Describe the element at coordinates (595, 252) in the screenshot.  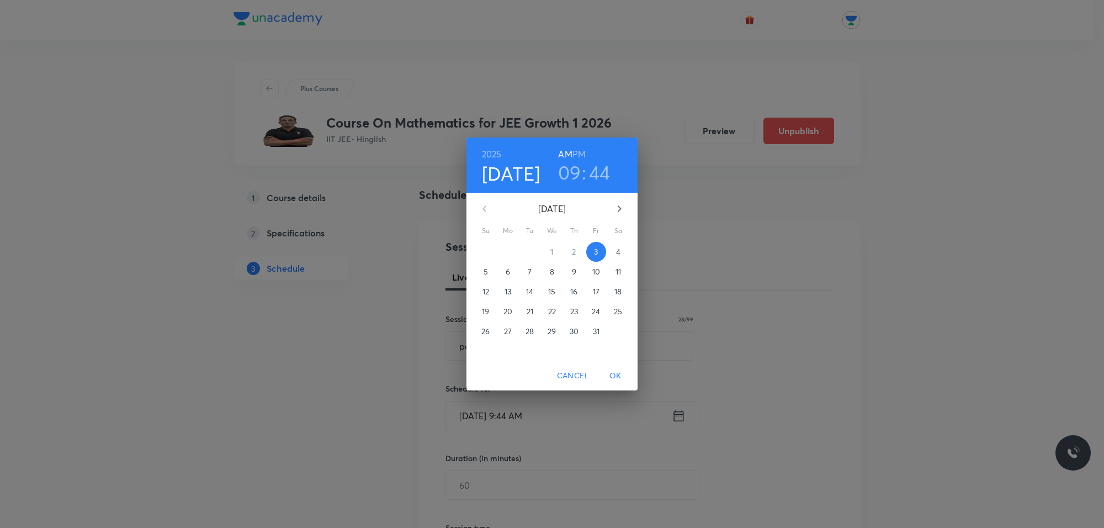
I see `p: 3` at that location.